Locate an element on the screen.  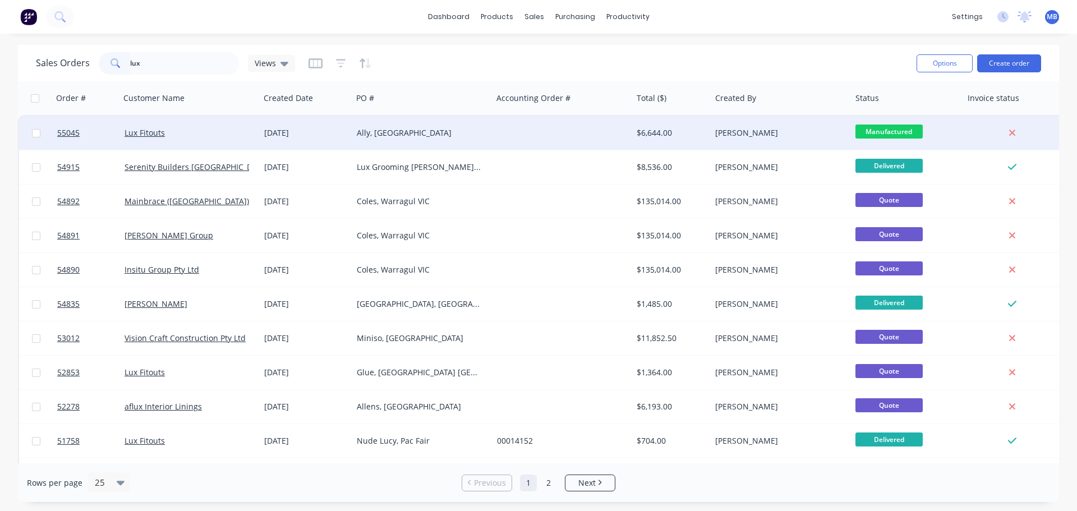
div: sales is located at coordinates (534, 17).